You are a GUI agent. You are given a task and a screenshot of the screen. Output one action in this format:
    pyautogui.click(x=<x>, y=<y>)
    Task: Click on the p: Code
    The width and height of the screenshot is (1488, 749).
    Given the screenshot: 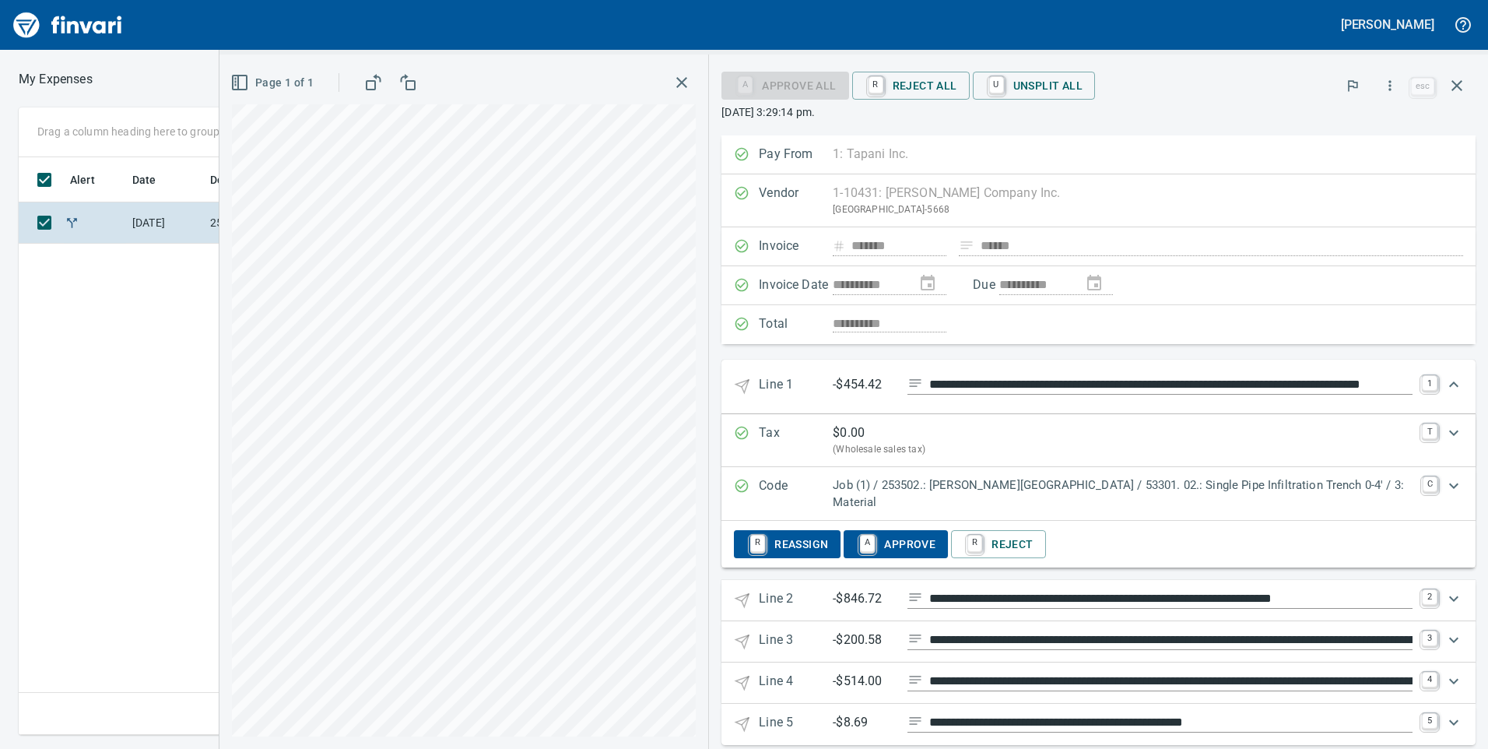 What is the action you would take?
    pyautogui.click(x=796, y=493)
    